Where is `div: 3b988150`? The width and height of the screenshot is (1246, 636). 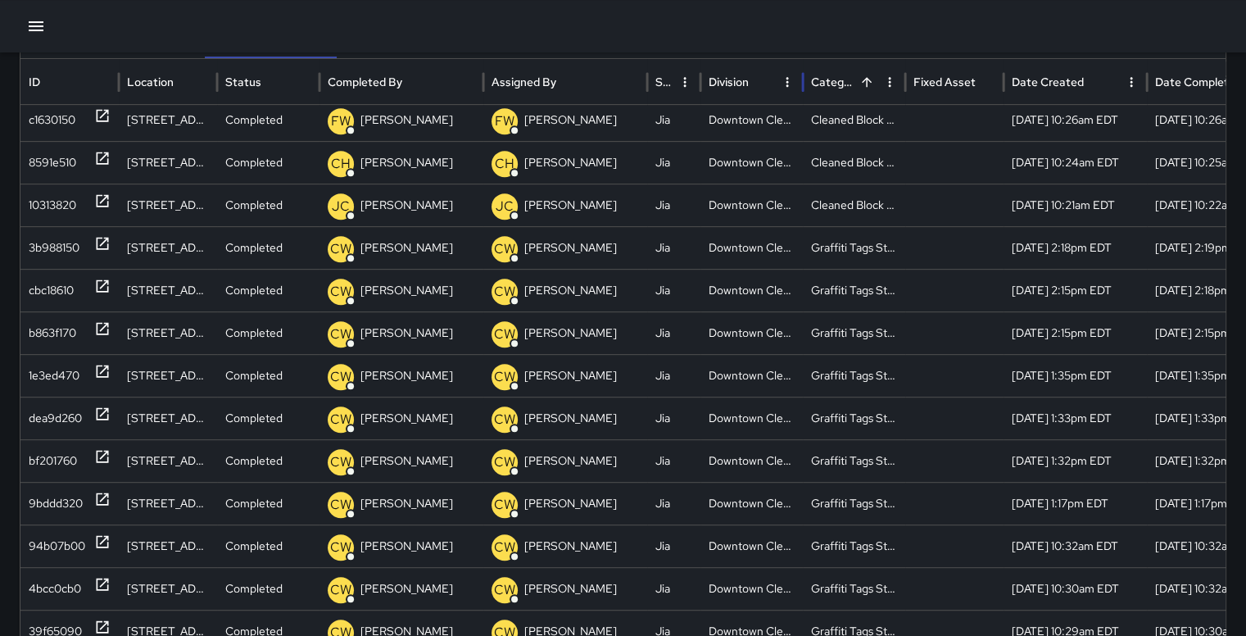
div: 3b988150 is located at coordinates (54, 247).